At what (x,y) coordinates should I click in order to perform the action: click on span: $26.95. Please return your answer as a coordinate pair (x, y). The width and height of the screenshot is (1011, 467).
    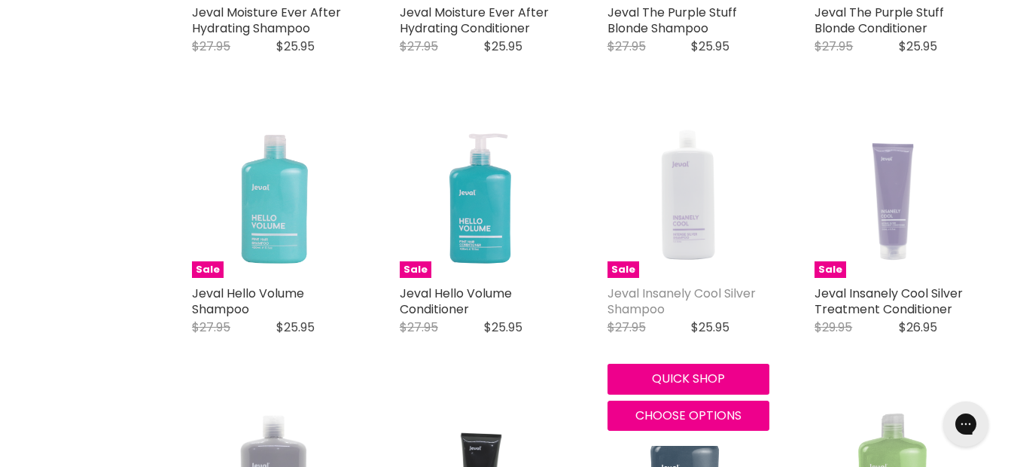
    Looking at the image, I should click on (917, 327).